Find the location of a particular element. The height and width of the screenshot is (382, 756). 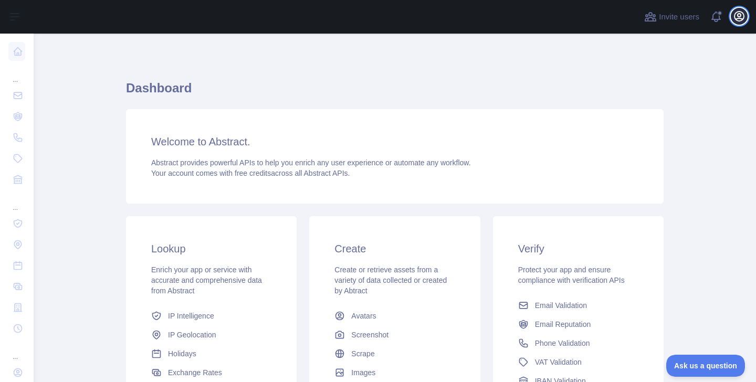

a: Images is located at coordinates (394, 373).